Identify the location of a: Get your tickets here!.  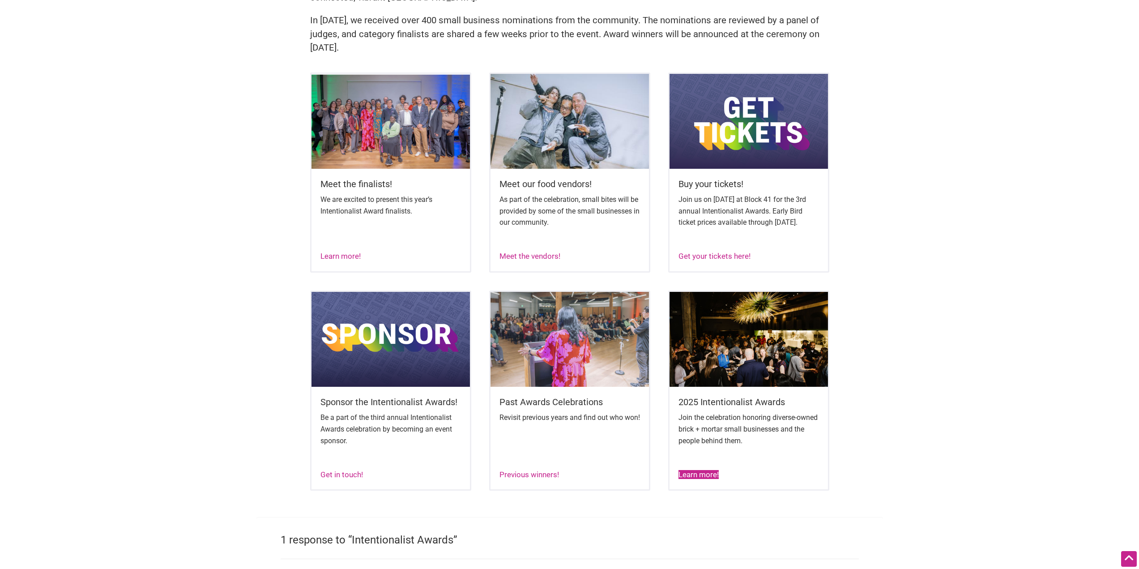
(715, 256).